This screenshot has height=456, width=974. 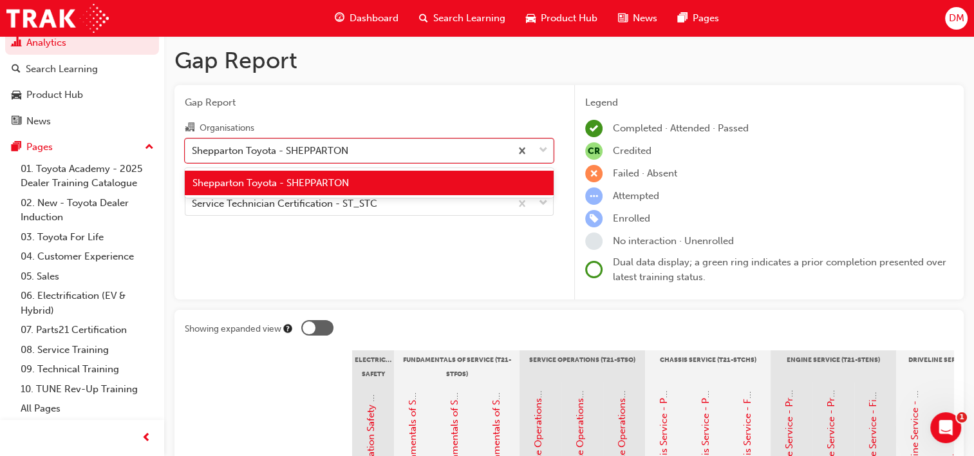 I want to click on span: Search Learning, so click(x=469, y=18).